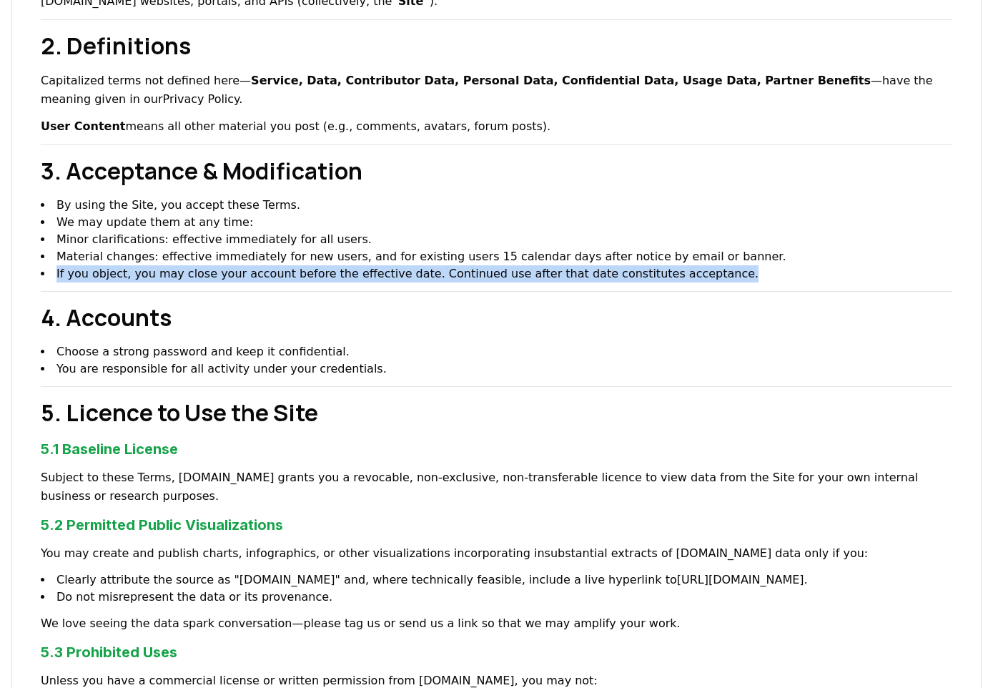 The width and height of the screenshot is (993, 688). I want to click on h3: 5.3 Prohibited Uses, so click(496, 652).